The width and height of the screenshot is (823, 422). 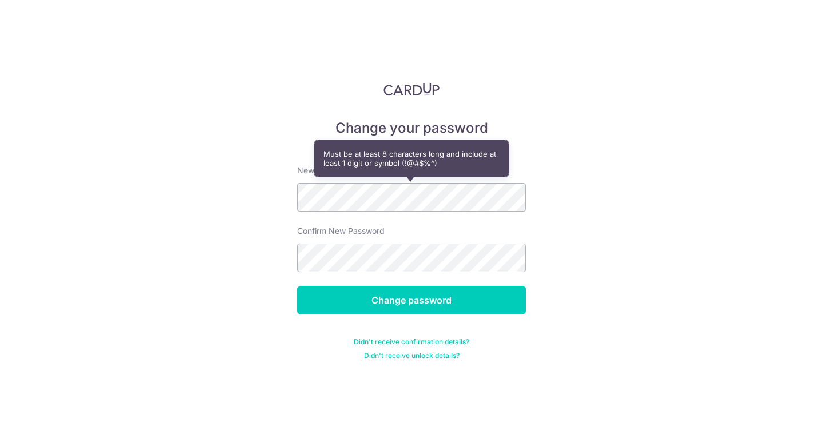 I want to click on a: Didn't receive confirmation details?, so click(x=412, y=342).